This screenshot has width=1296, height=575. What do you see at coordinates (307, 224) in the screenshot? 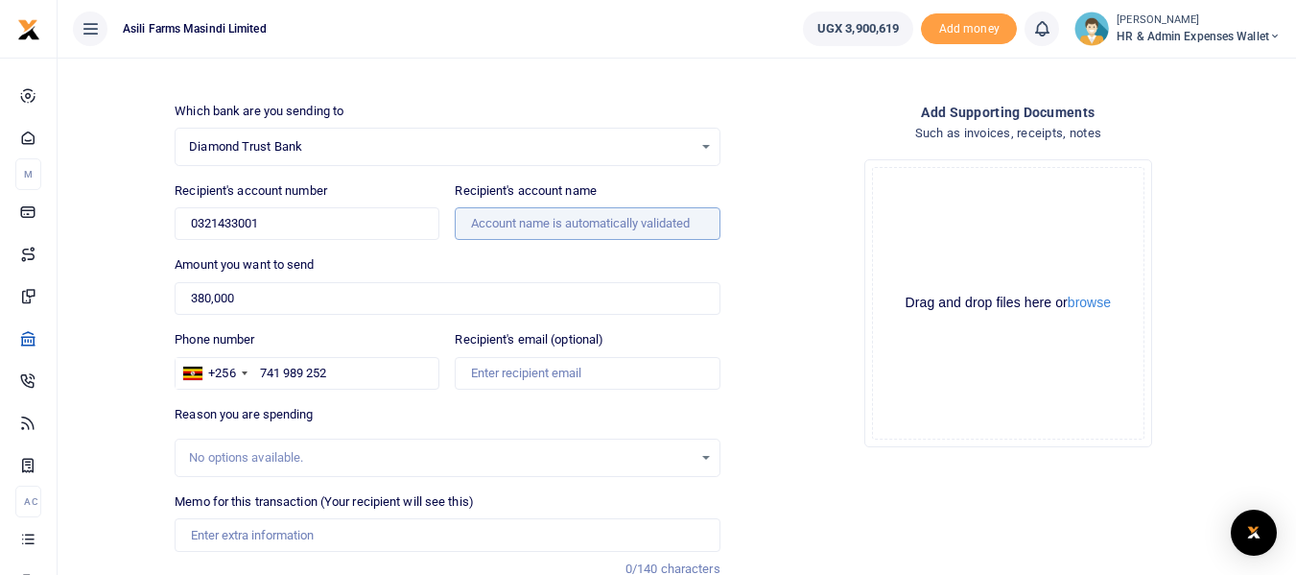
I see `input: Enter account number` at bounding box center [307, 224].